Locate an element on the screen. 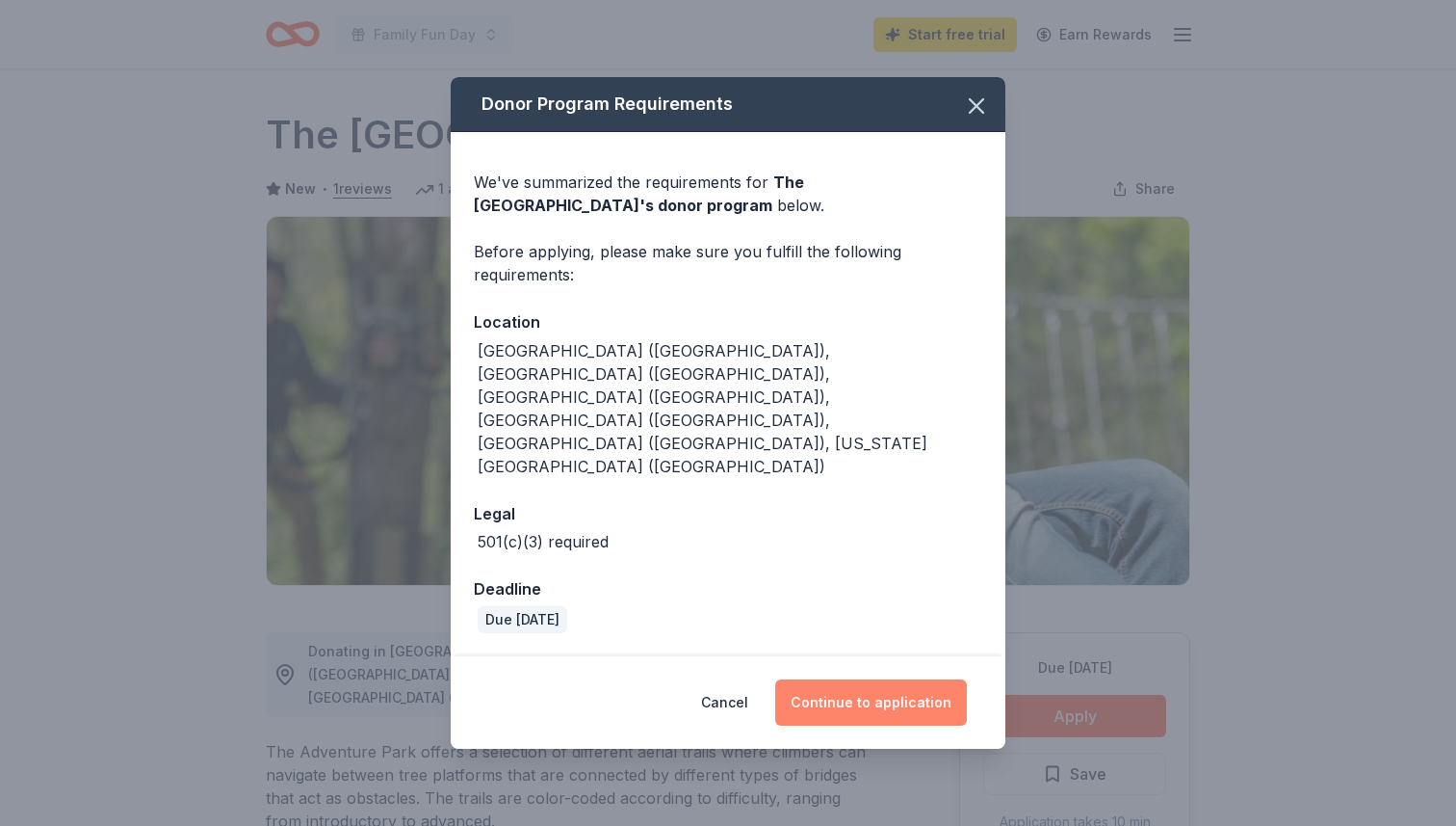 This screenshot has height=826, width=1456. div: We've summarized the requirements for below. is located at coordinates (728, 193).